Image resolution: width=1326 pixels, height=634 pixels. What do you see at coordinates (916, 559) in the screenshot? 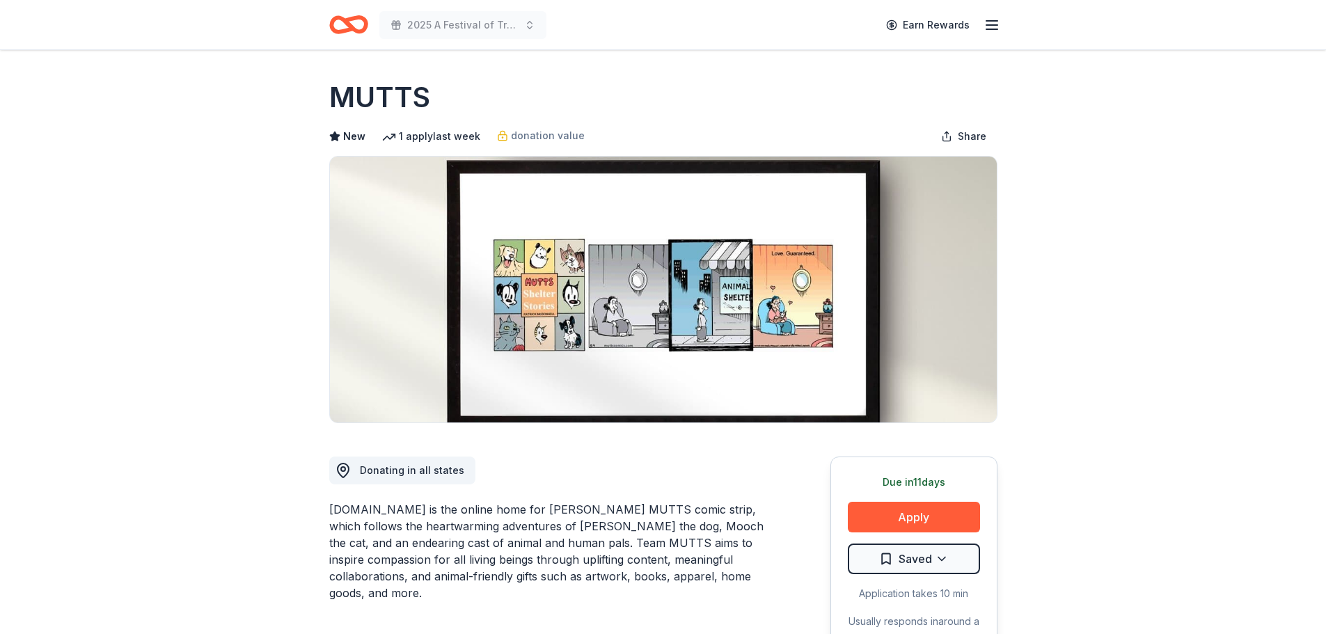
I see `span: Saved` at bounding box center [916, 559].